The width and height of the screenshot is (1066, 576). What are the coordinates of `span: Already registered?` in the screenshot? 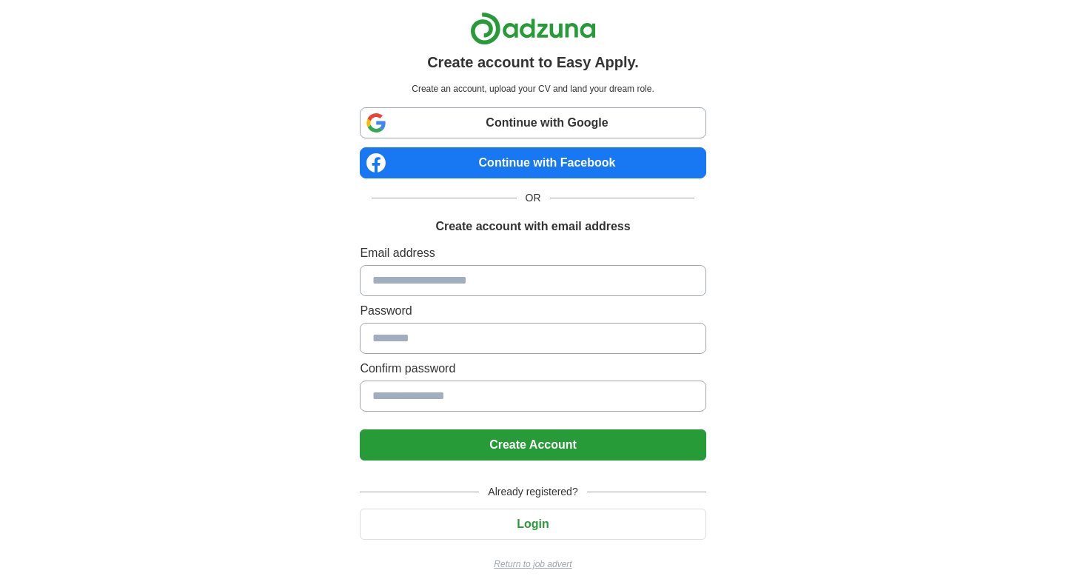 It's located at (532, 491).